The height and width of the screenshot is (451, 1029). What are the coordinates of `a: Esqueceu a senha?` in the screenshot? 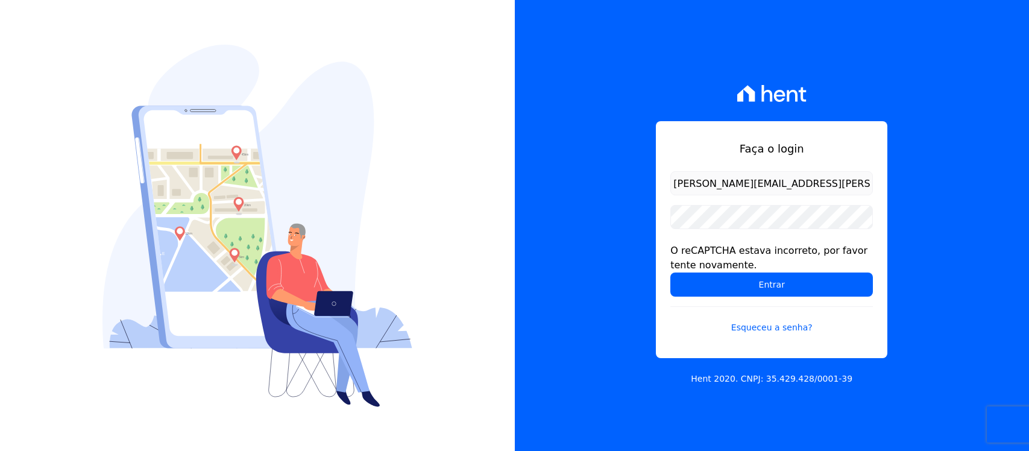 It's located at (771, 320).